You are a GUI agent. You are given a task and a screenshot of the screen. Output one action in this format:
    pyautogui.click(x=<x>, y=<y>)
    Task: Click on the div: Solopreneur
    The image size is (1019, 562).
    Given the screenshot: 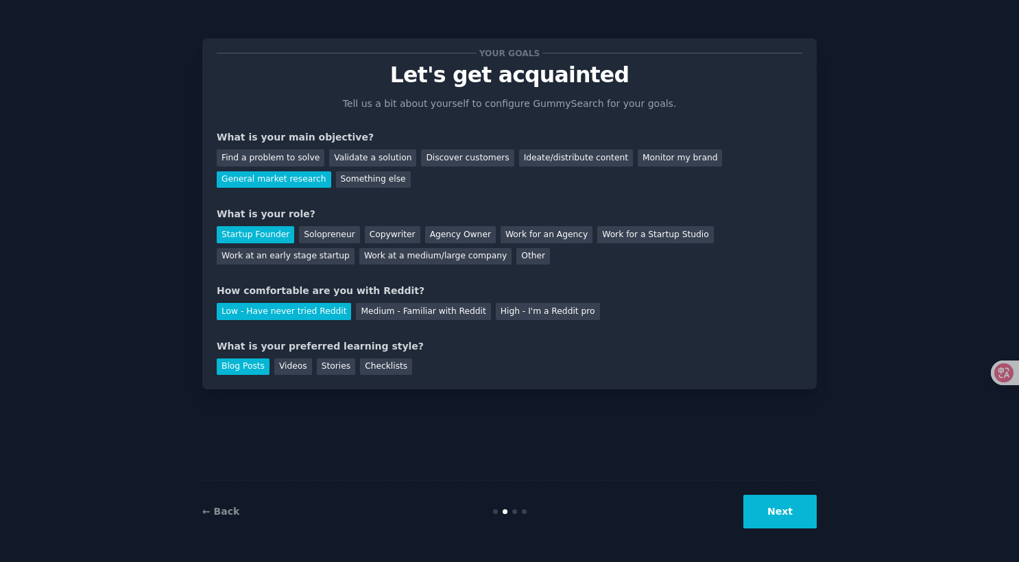 What is the action you would take?
    pyautogui.click(x=329, y=235)
    